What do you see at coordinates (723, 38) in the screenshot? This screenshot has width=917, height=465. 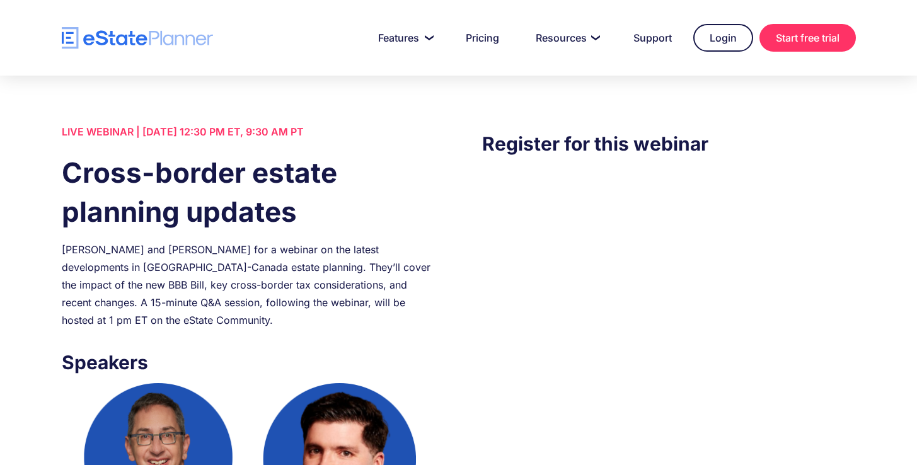 I see `a: Login` at bounding box center [723, 38].